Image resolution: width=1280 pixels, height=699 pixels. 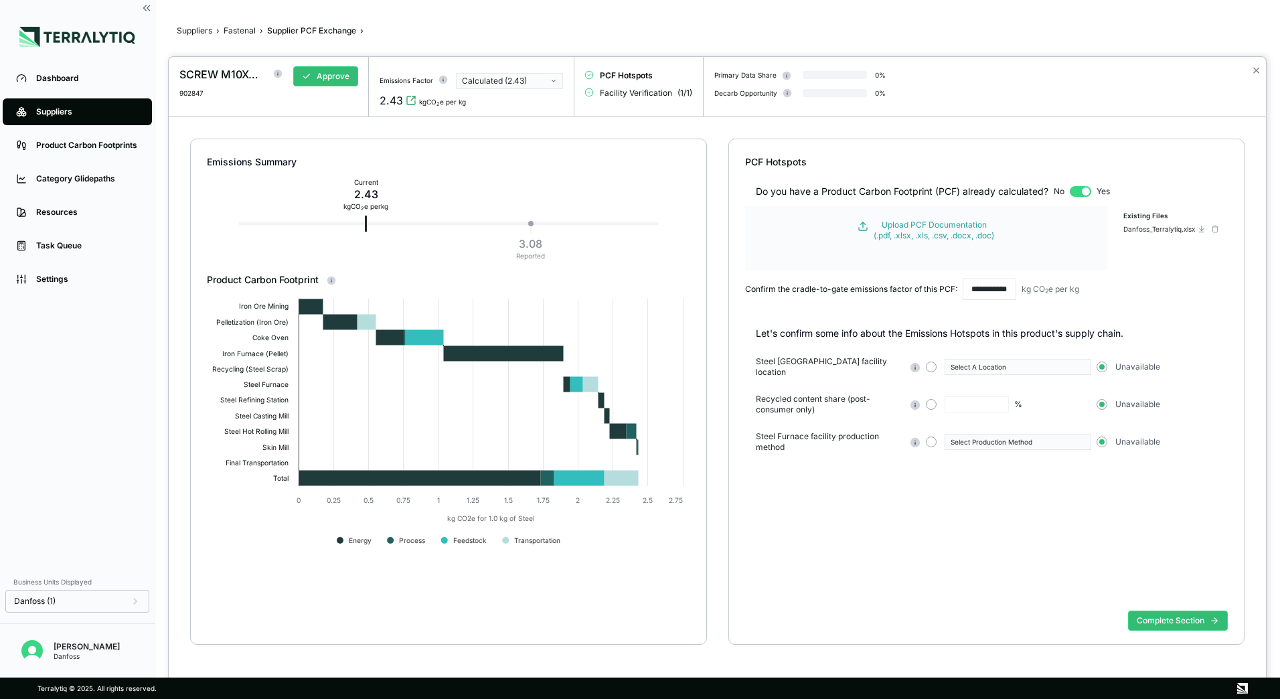 What do you see at coordinates (636, 93) in the screenshot?
I see `span: Facility Verification` at bounding box center [636, 93].